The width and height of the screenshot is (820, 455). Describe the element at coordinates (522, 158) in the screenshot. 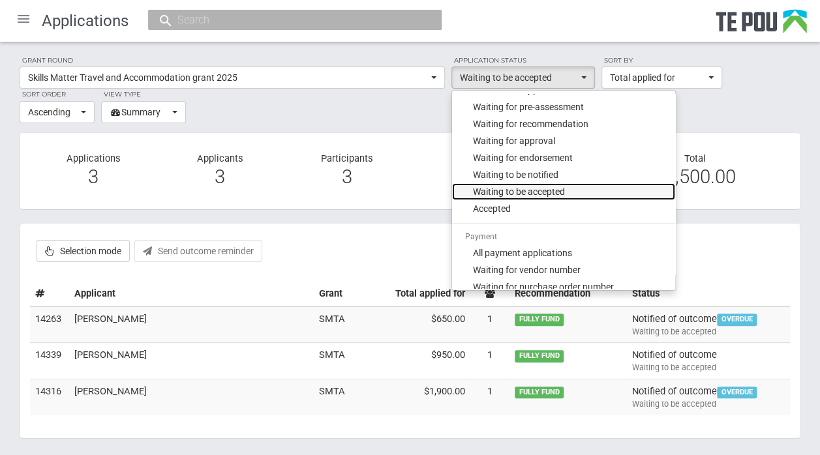

I see `span: Waiting for endorsement` at that location.